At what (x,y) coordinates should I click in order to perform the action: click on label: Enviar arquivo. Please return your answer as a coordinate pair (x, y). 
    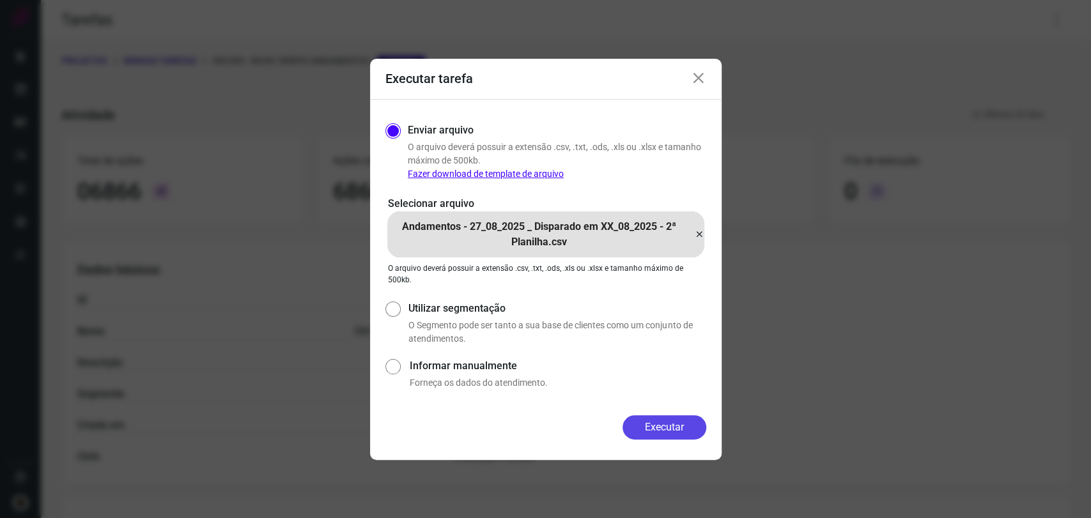
    Looking at the image, I should click on (440, 130).